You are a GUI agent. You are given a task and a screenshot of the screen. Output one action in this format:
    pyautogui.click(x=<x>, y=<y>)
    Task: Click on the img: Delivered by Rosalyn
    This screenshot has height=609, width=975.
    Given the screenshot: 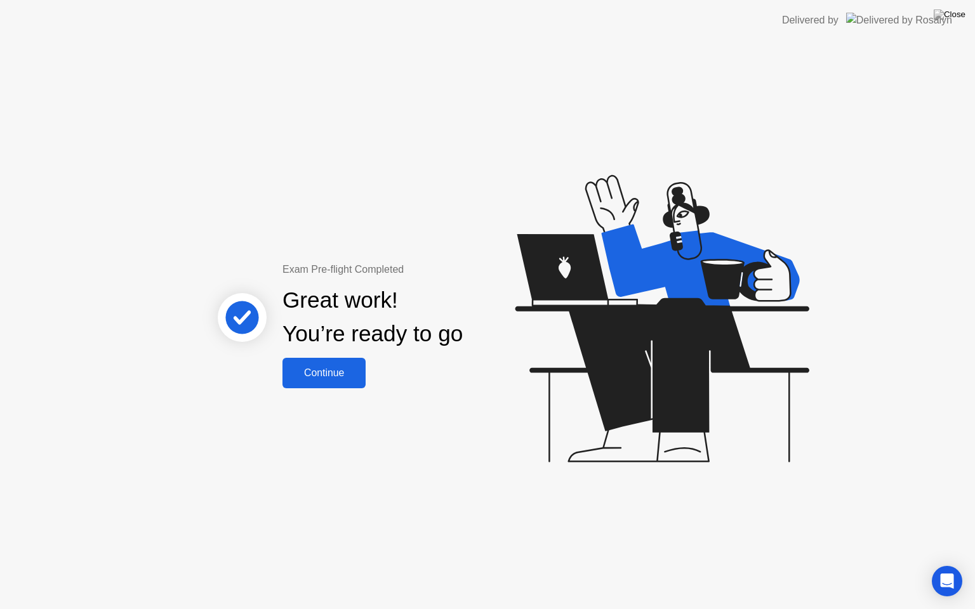 What is the action you would take?
    pyautogui.click(x=899, y=20)
    